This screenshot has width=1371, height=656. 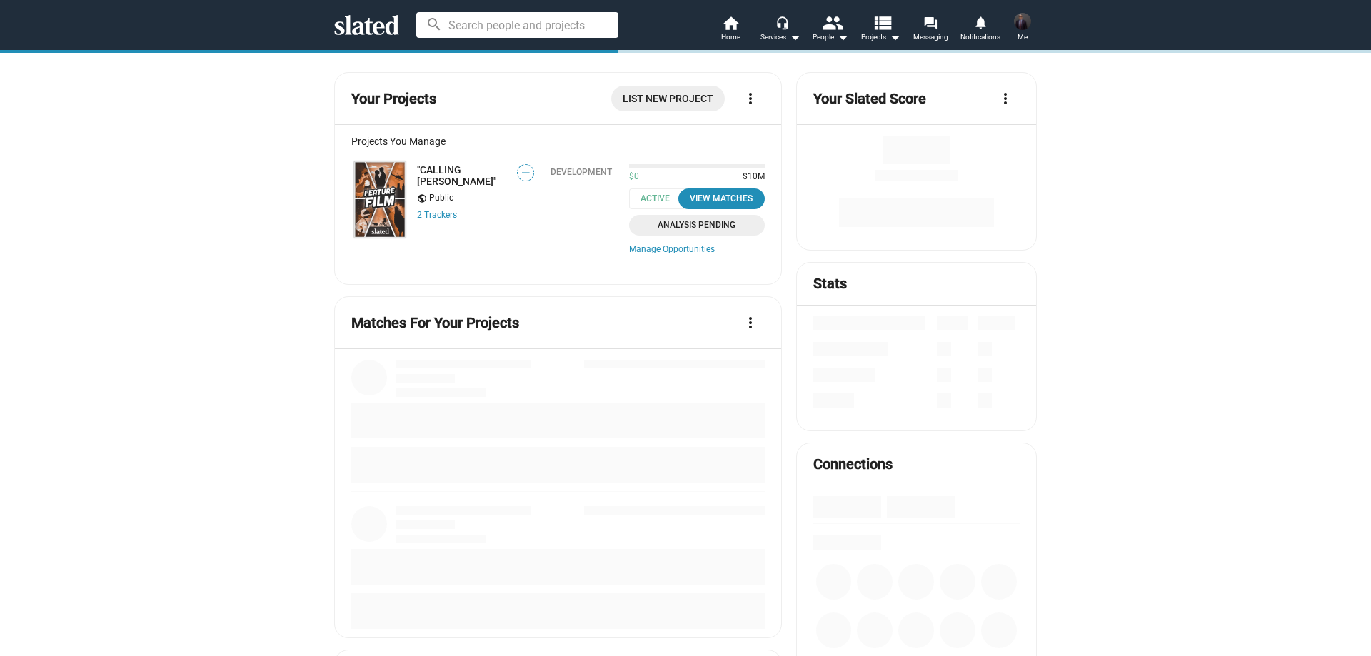 I want to click on img: James Marcus, so click(x=1023, y=21).